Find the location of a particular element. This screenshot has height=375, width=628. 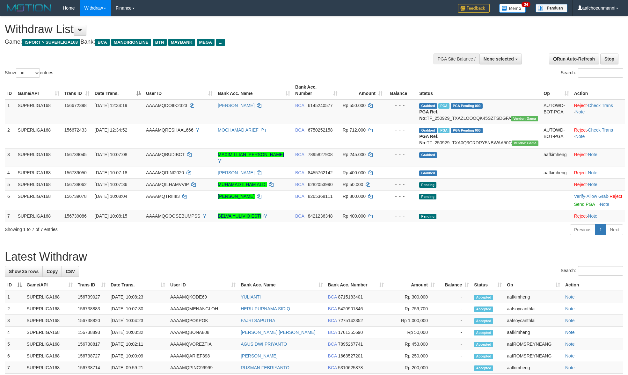

select: Showentries is located at coordinates (28, 73).